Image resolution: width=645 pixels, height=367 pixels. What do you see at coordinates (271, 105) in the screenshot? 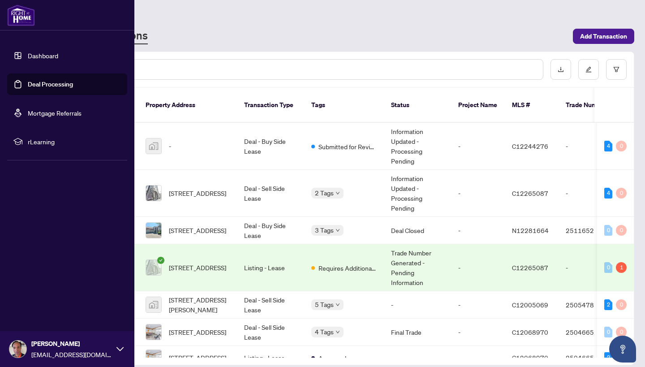
I see `th: Transaction Type` at bounding box center [271, 105].